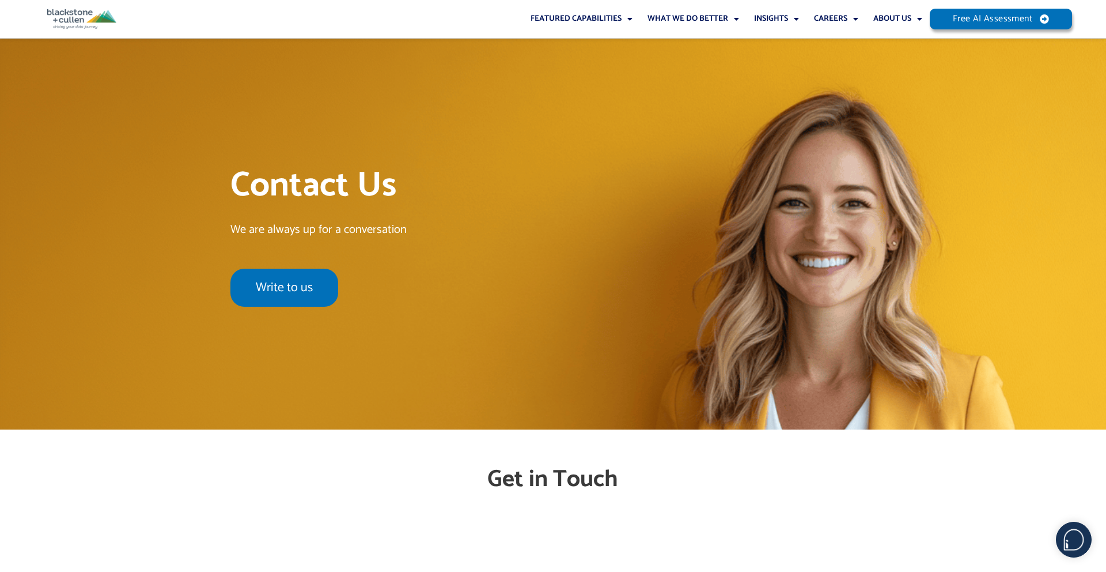 This screenshot has width=1106, height=572. Describe the element at coordinates (1074, 539) in the screenshot. I see `img: users%2F5SSOSaKfQqXq3cFEnIZRYMEs4ra2%2Fmedia%2Fimages%2F-Bulle%20blanche%20sans%20fond%20%2B%20ma...` at that location.